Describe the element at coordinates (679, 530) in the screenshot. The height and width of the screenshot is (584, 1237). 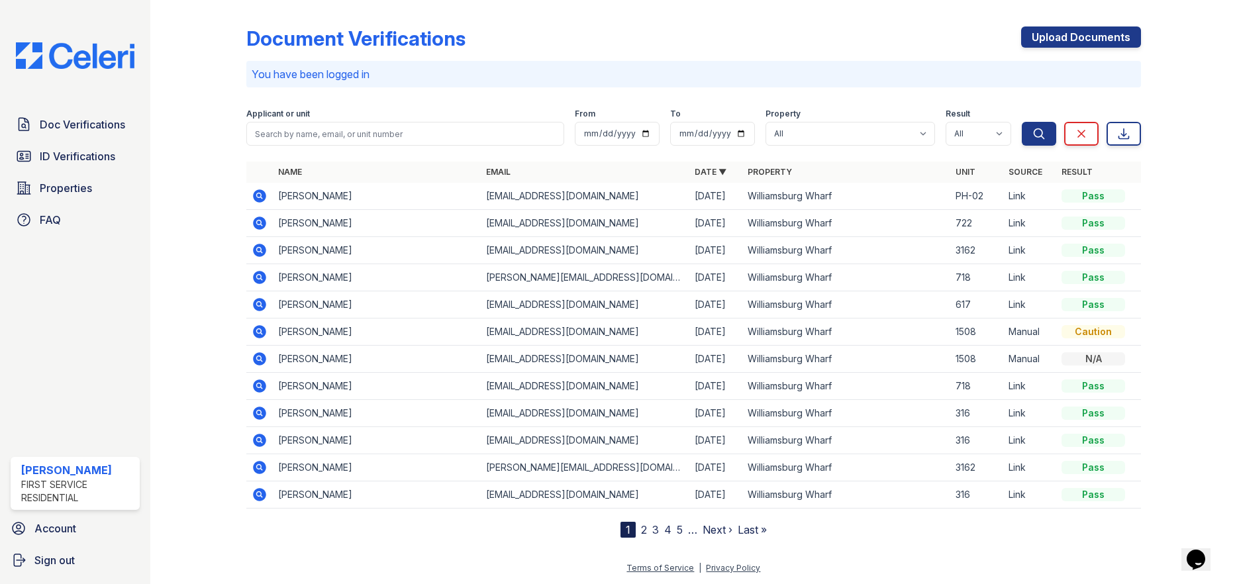
I see `a: 5` at that location.